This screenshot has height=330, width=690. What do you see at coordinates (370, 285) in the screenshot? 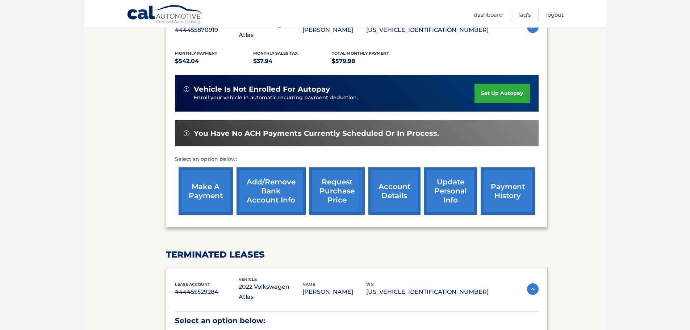
I see `span: vin` at bounding box center [370, 285].